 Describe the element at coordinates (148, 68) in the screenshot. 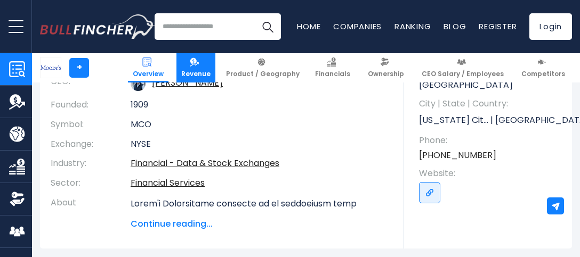

I see `a: Overview` at that location.